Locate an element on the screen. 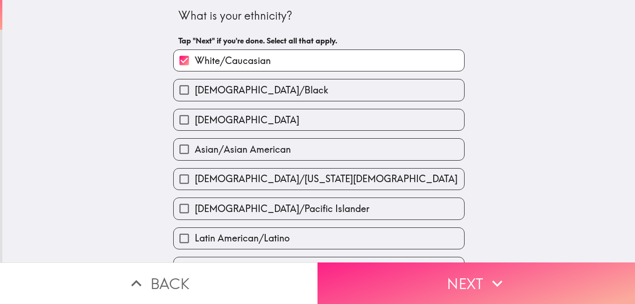 The height and width of the screenshot is (304, 635). h6: Tap "Next" if you're done. Select all that apply. is located at coordinates (319, 41).